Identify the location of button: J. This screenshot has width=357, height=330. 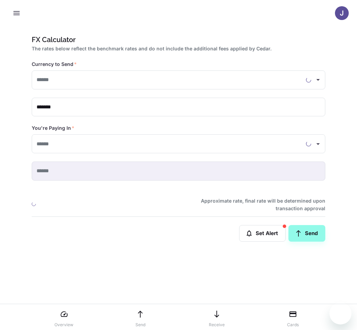
(342, 13).